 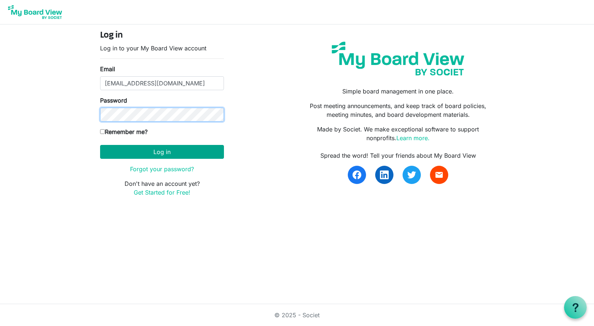 What do you see at coordinates (102, 131) in the screenshot?
I see `input: Remember me?` at bounding box center [102, 131].